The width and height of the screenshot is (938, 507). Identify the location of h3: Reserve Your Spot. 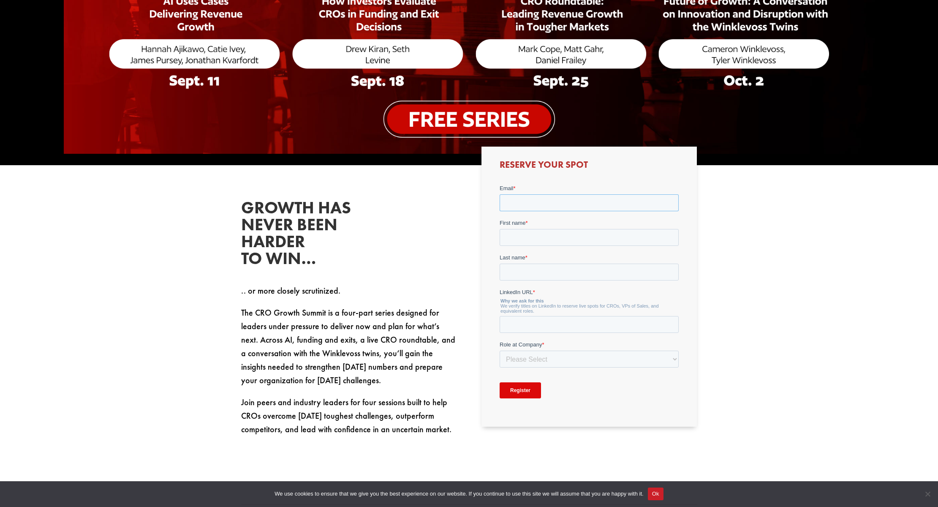
(589, 167).